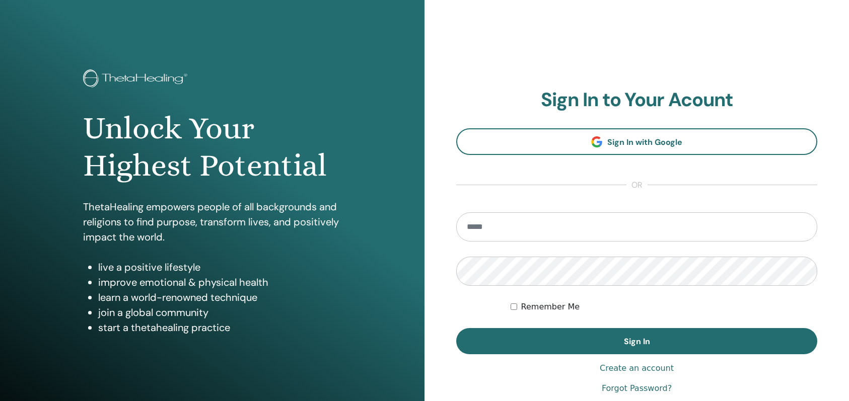 This screenshot has width=849, height=401. I want to click on span: or, so click(637, 185).